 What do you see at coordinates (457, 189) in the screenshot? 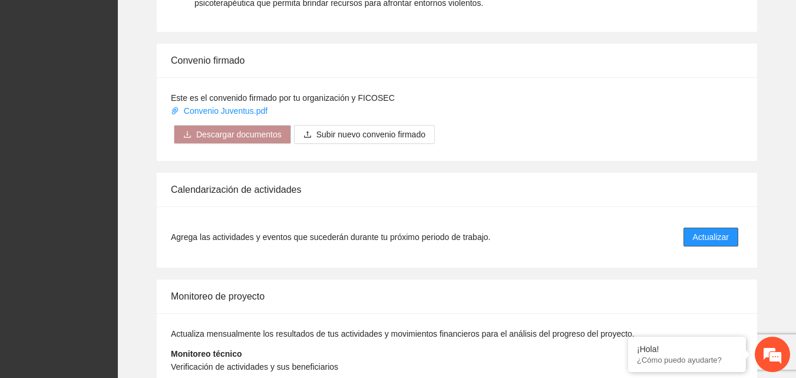
I see `div: Calendarización de actividades` at bounding box center [457, 189].